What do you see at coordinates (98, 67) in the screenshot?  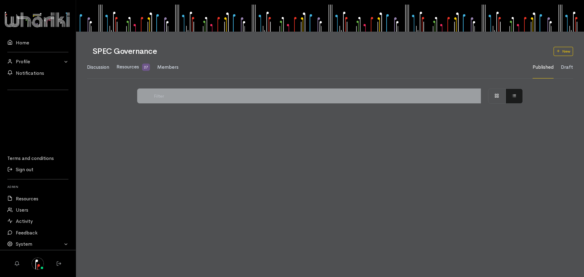 I see `span: Discussion` at bounding box center [98, 67].